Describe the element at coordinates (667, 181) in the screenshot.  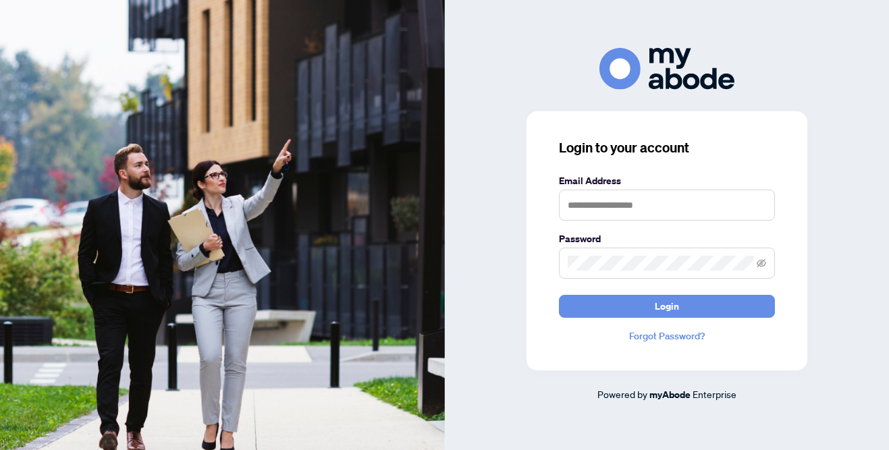
I see `label: Email Address` at that location.